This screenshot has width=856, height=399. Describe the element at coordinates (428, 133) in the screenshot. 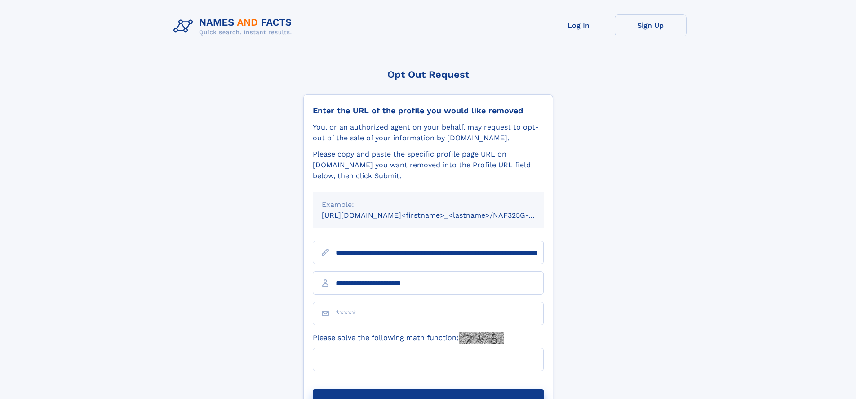

I see `div: You, or an authorized agent on your behalf, may request to opt-out of the sale of your informatio...` at that location.